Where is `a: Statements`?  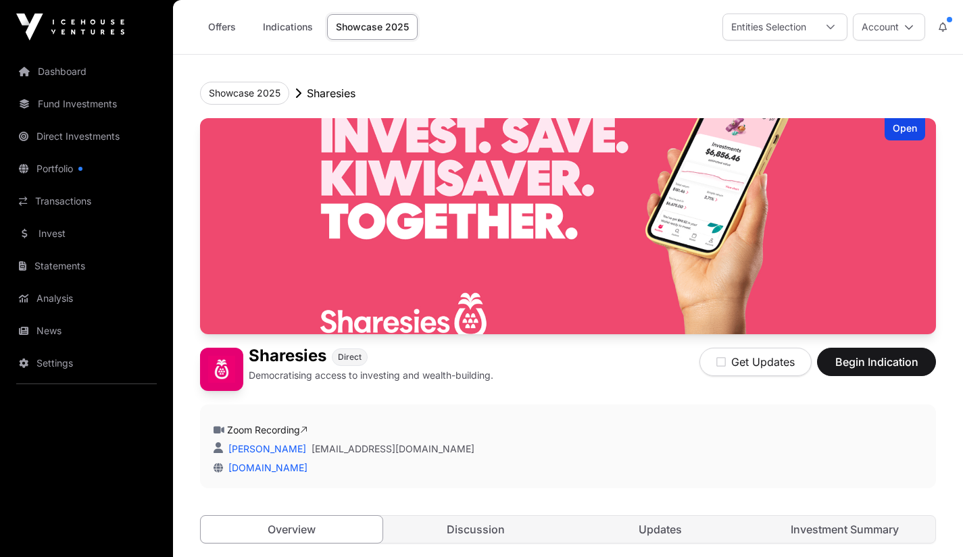
a: Statements is located at coordinates (86, 266).